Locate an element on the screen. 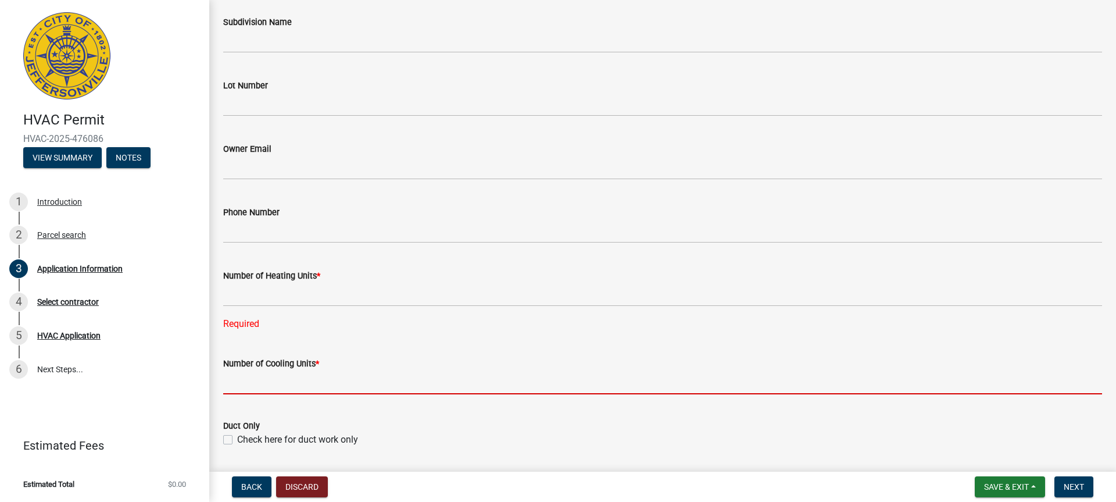  img: City of Jeffersonville, Indiana is located at coordinates (67, 56).